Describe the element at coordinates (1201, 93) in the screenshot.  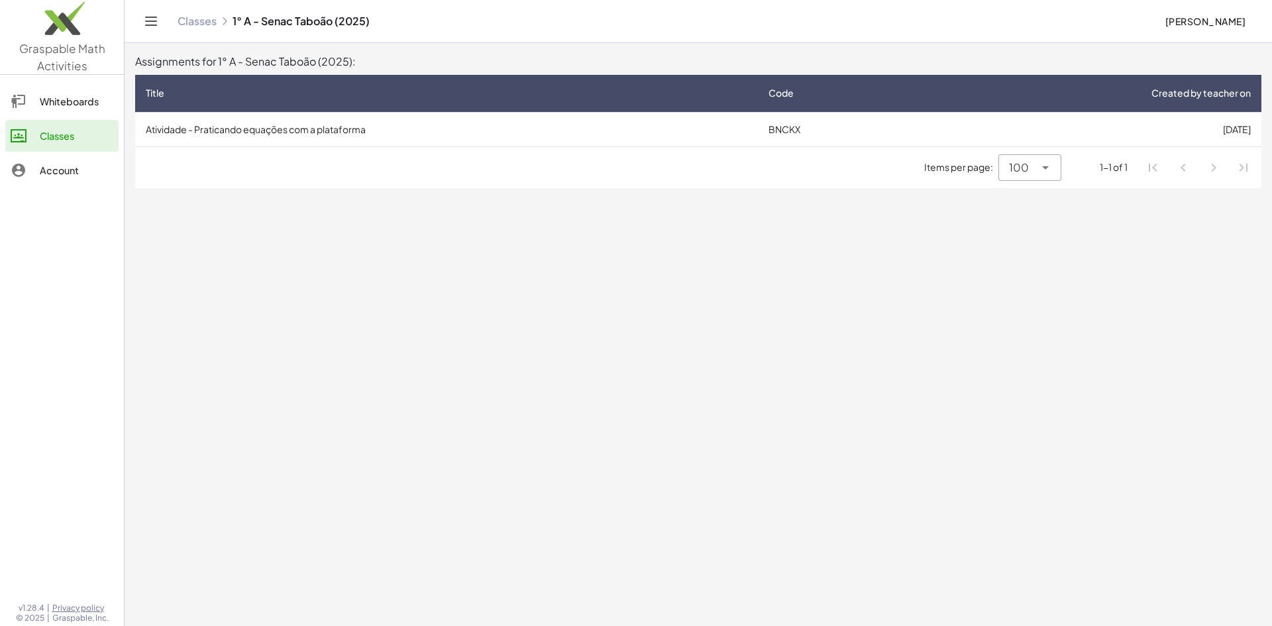
I see `span: Created by teacher on` at that location.